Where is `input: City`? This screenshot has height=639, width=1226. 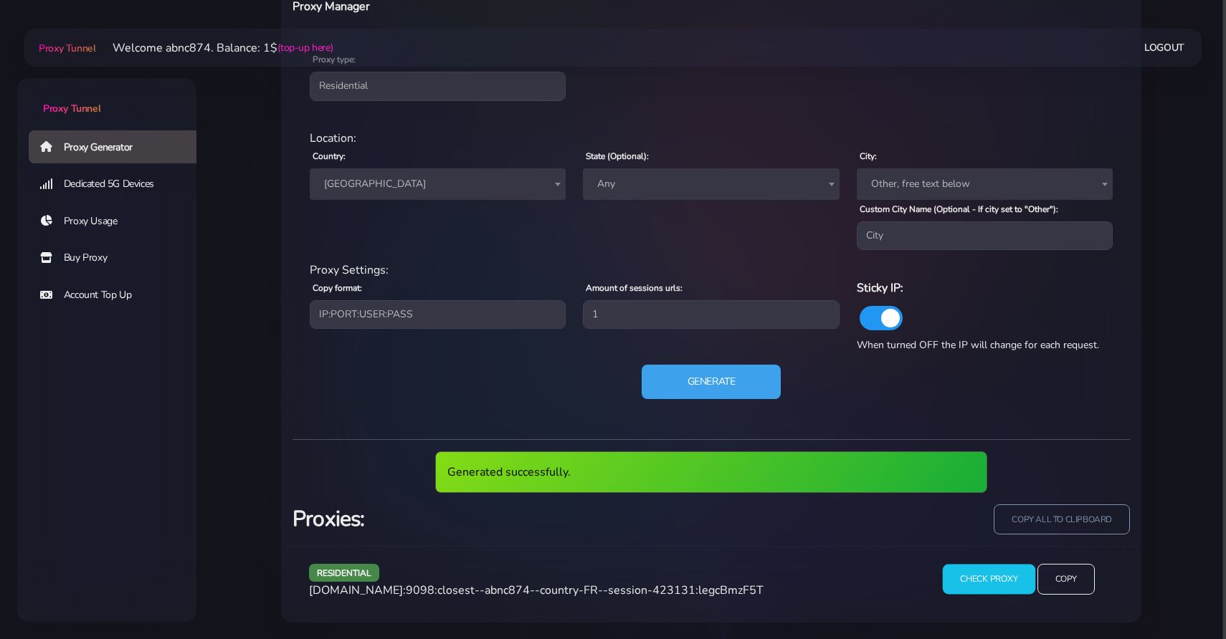
input: City is located at coordinates (984, 236).